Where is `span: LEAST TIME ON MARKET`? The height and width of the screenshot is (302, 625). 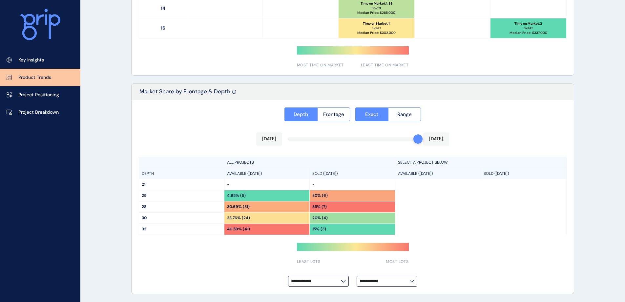 span: LEAST TIME ON MARKET is located at coordinates (385, 65).